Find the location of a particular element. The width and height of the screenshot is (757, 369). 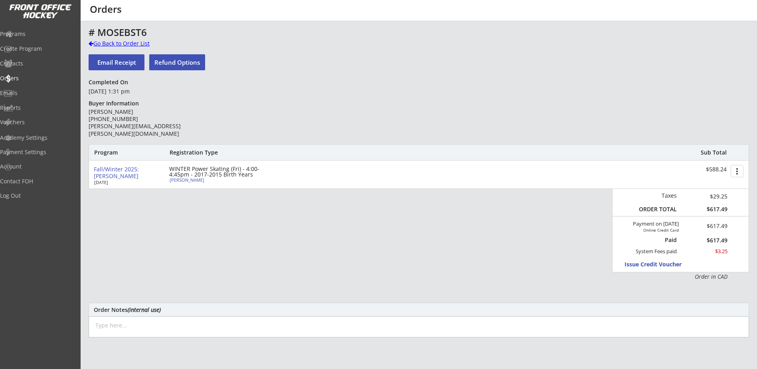

button: Issue Credit Voucher is located at coordinates (662, 264).